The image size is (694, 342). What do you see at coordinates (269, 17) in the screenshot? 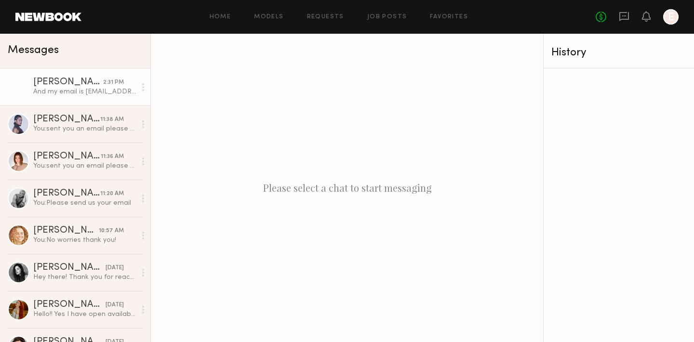
I see `a: Models` at bounding box center [269, 17].